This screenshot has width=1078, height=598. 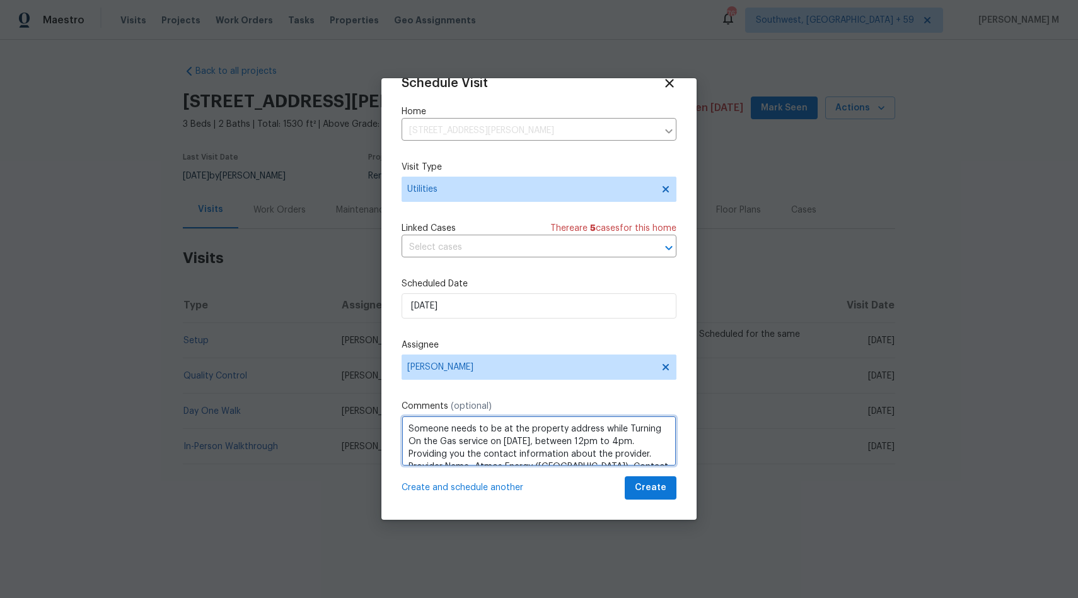 What do you see at coordinates (471, 406) in the screenshot?
I see `span: (optional)` at bounding box center [471, 406].